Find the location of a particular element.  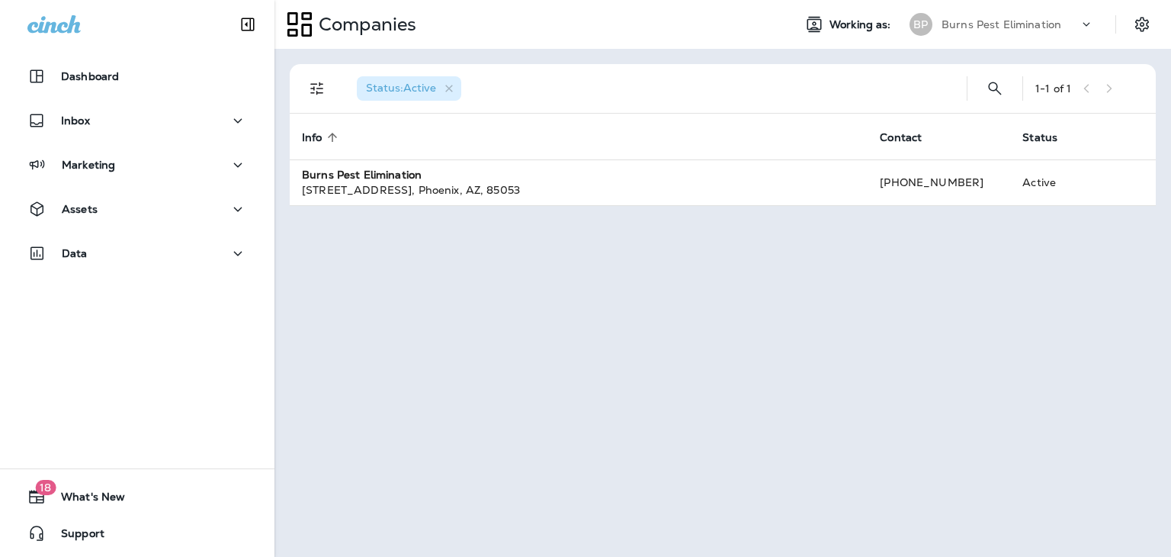

span: Working as: is located at coordinates (862, 24).